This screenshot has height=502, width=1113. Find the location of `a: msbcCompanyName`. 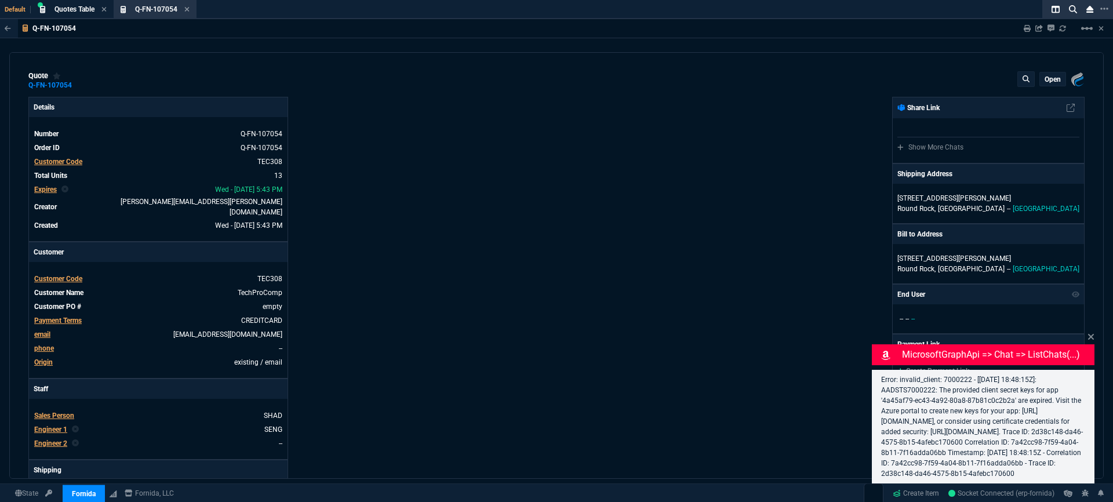

a: msbcCompanyName is located at coordinates (149, 493).